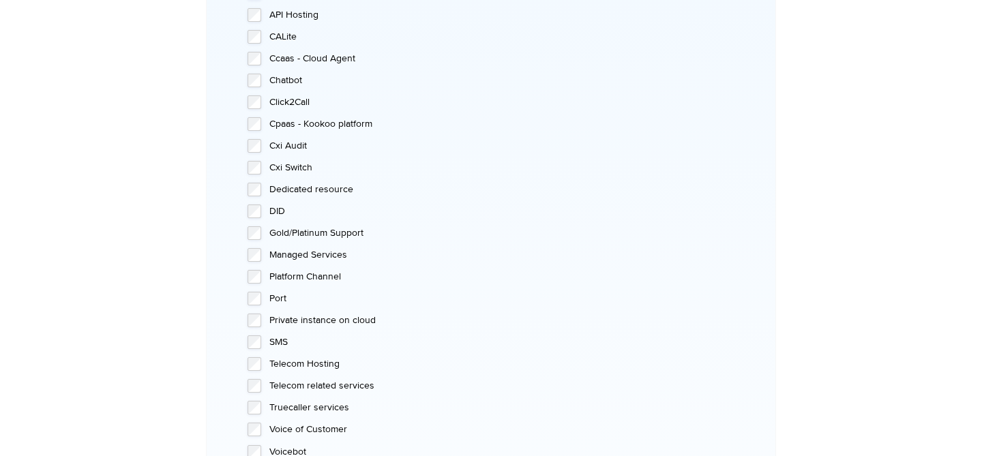 Image resolution: width=982 pixels, height=456 pixels. What do you see at coordinates (491, 124) in the screenshot?
I see `label: Cpaas - Kookoo platform` at bounding box center [491, 124].